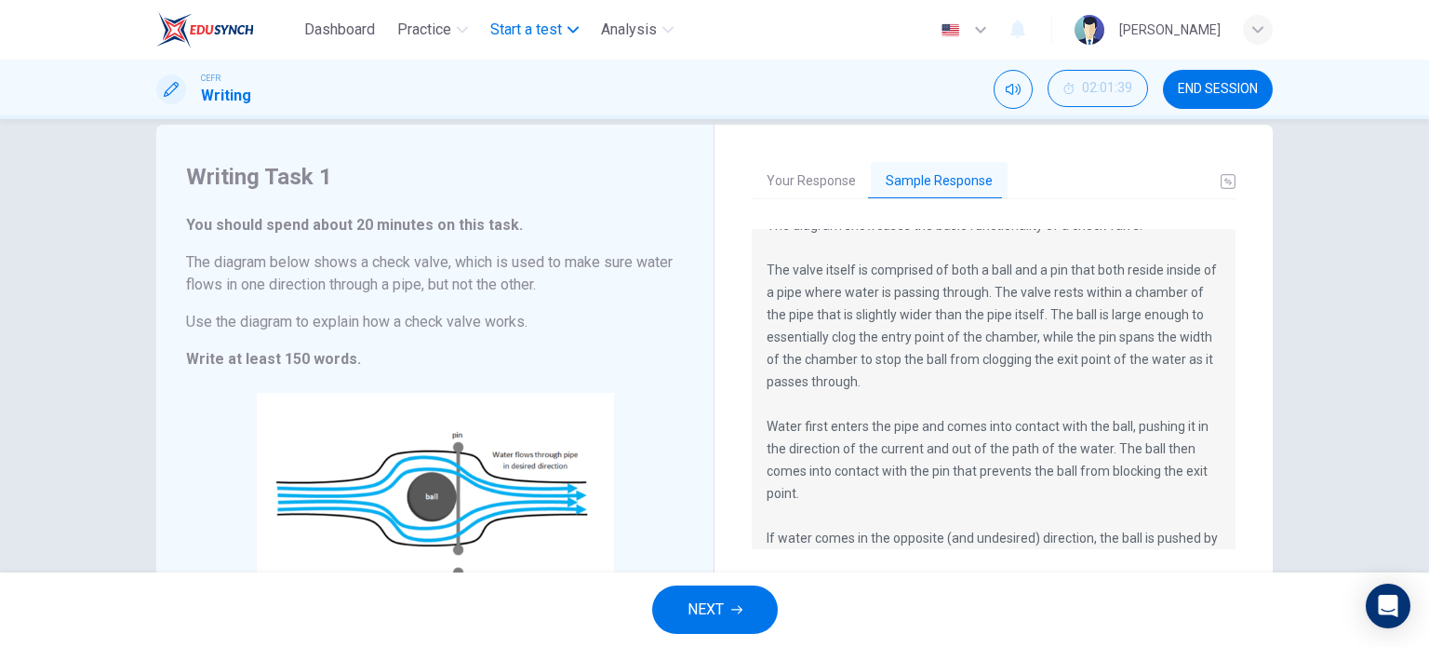  I want to click on button: Analysis, so click(637, 30).